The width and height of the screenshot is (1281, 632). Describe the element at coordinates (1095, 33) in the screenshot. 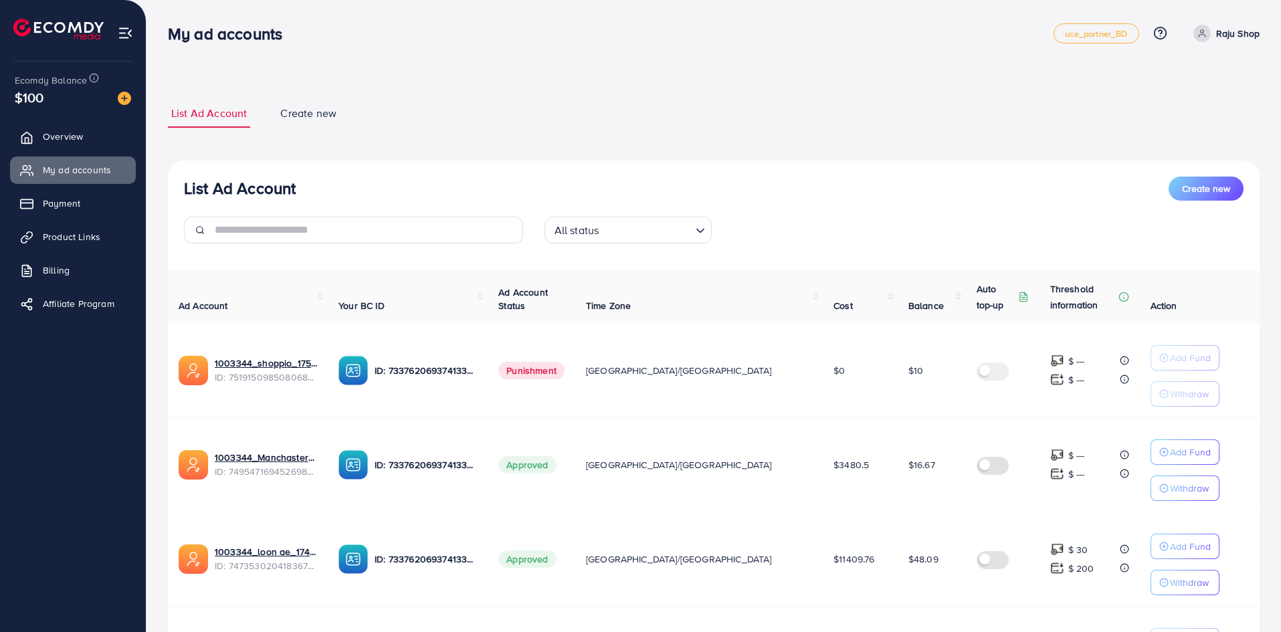

I see `a: uce_partner_BD` at that location.